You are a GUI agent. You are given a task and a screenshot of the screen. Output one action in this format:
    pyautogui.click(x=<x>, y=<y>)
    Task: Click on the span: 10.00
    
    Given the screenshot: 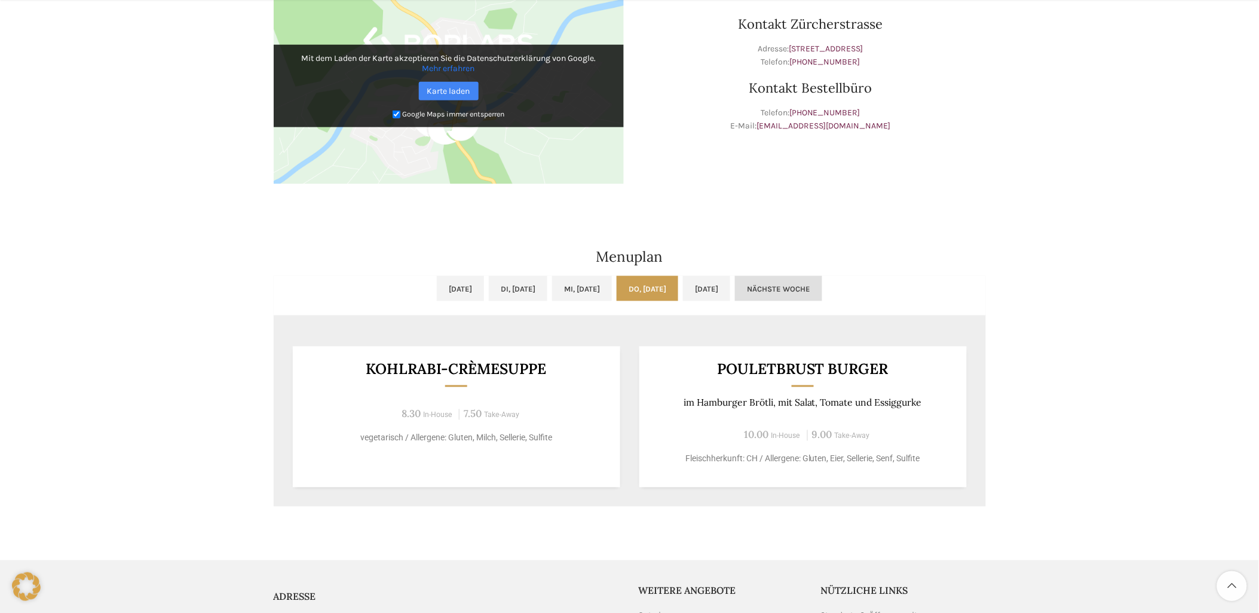 What is the action you would take?
    pyautogui.click(x=757, y=435)
    